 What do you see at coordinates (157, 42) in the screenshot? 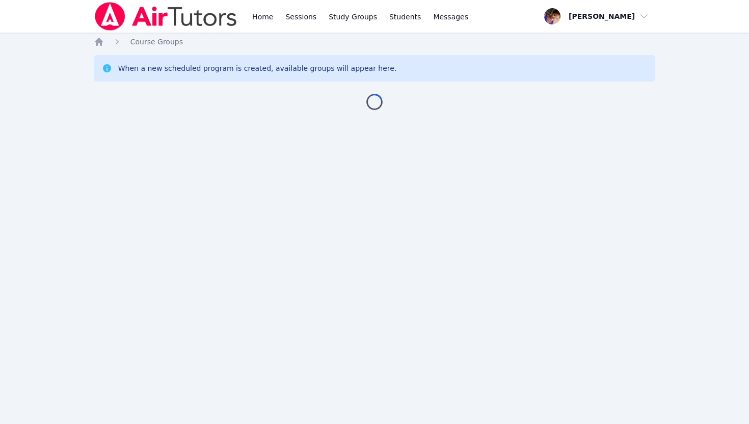
I see `span: Course Groups` at bounding box center [157, 42].